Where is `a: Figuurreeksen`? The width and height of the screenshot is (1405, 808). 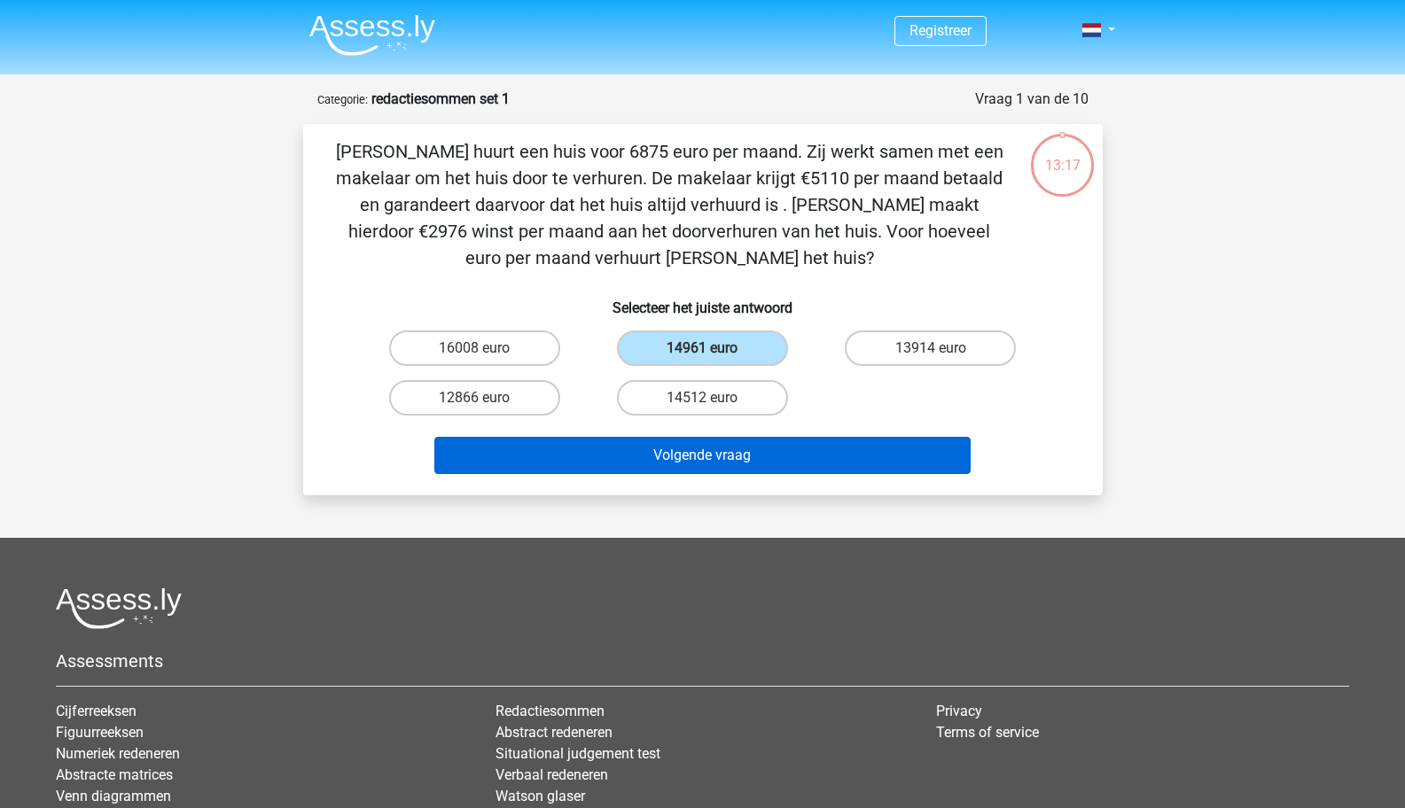
a: Figuurreeksen is located at coordinates (99, 732).